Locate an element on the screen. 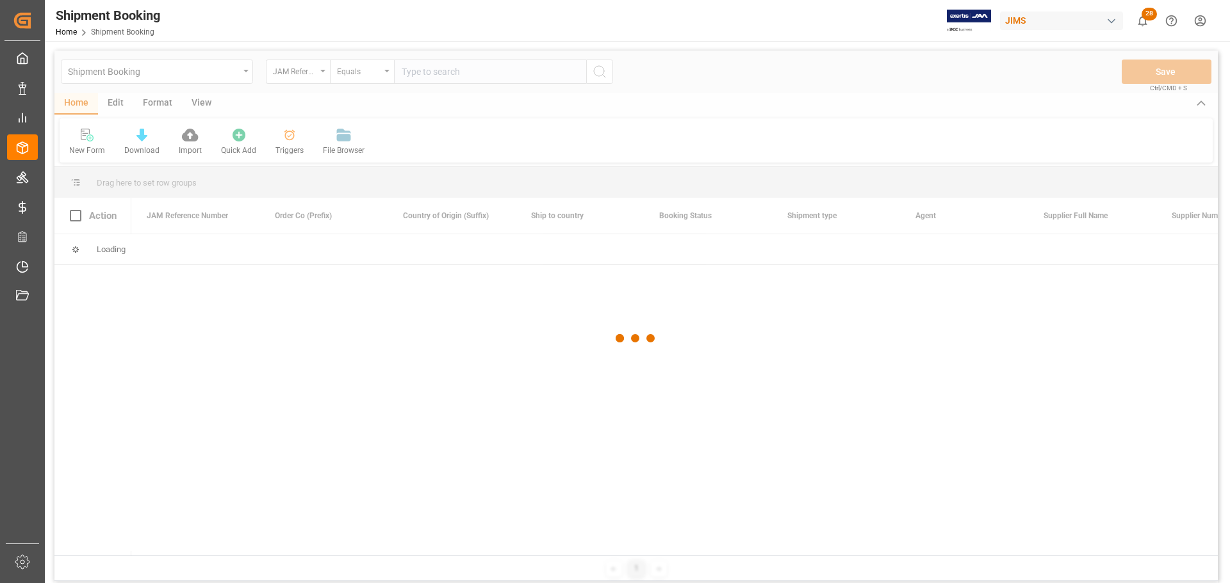 This screenshot has width=1230, height=583. button: JIMS is located at coordinates (1064, 20).